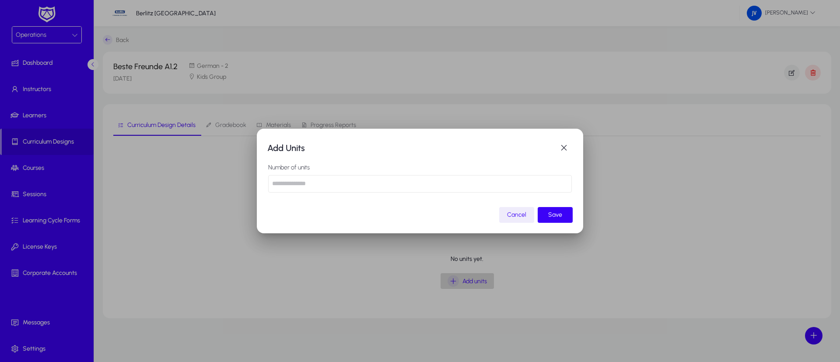 The image size is (840, 362). What do you see at coordinates (411, 148) in the screenshot?
I see `h1: Add Units` at bounding box center [411, 148].